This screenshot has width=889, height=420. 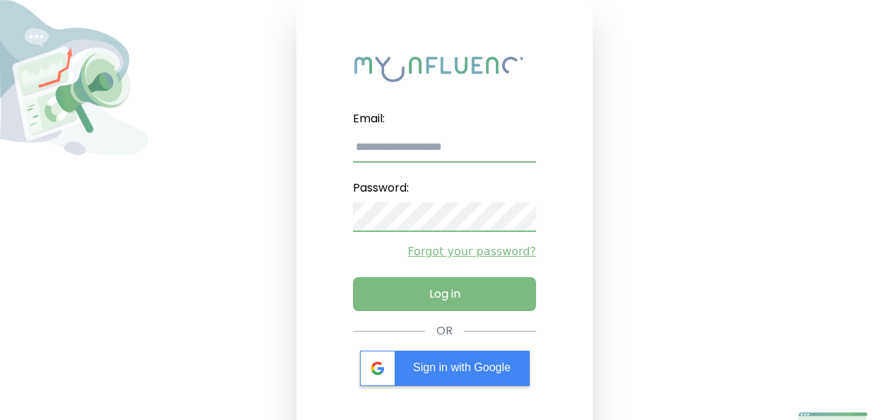 I want to click on div: Sign in with Google, so click(x=445, y=369).